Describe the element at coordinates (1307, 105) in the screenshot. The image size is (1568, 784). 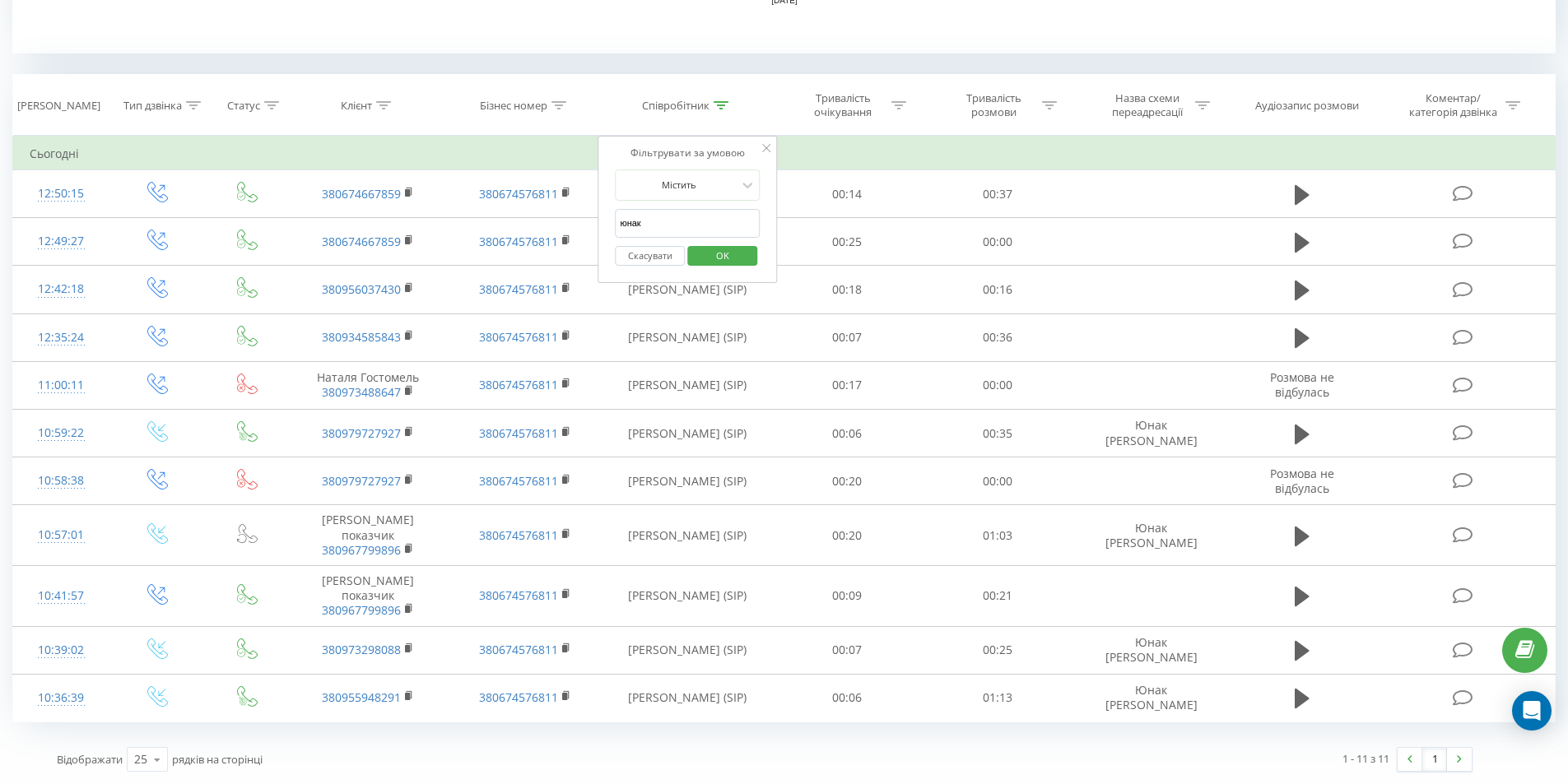
I see `div: Аудіозапис розмови` at that location.